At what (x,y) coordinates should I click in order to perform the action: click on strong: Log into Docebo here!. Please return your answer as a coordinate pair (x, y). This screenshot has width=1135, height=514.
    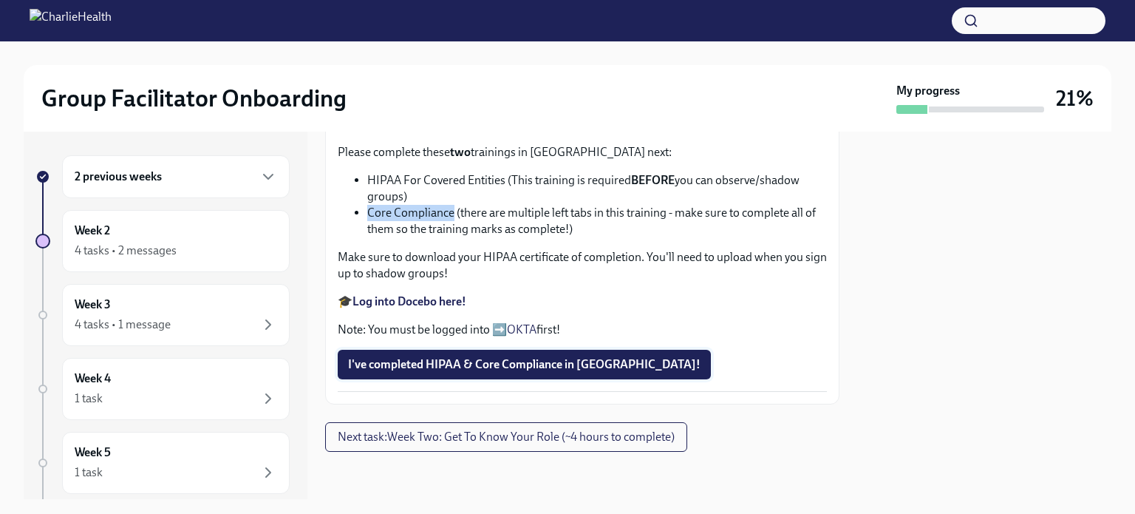
    Looking at the image, I should click on (410, 301).